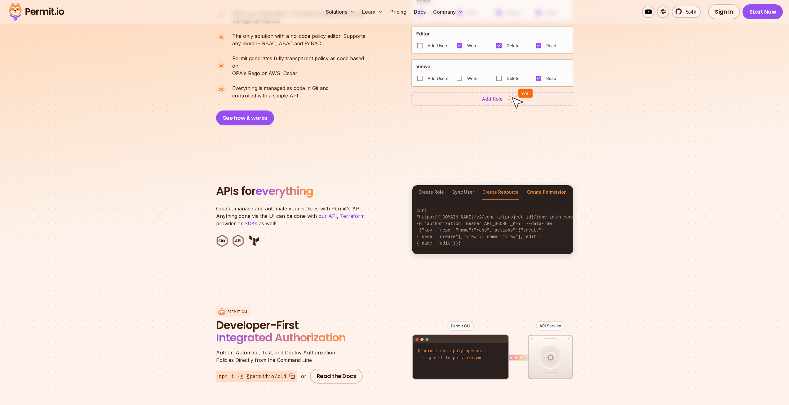 This screenshot has height=405, width=789. What do you see at coordinates (291, 356) in the screenshot?
I see `p: Policies Directly from the Command Line` at bounding box center [291, 356].